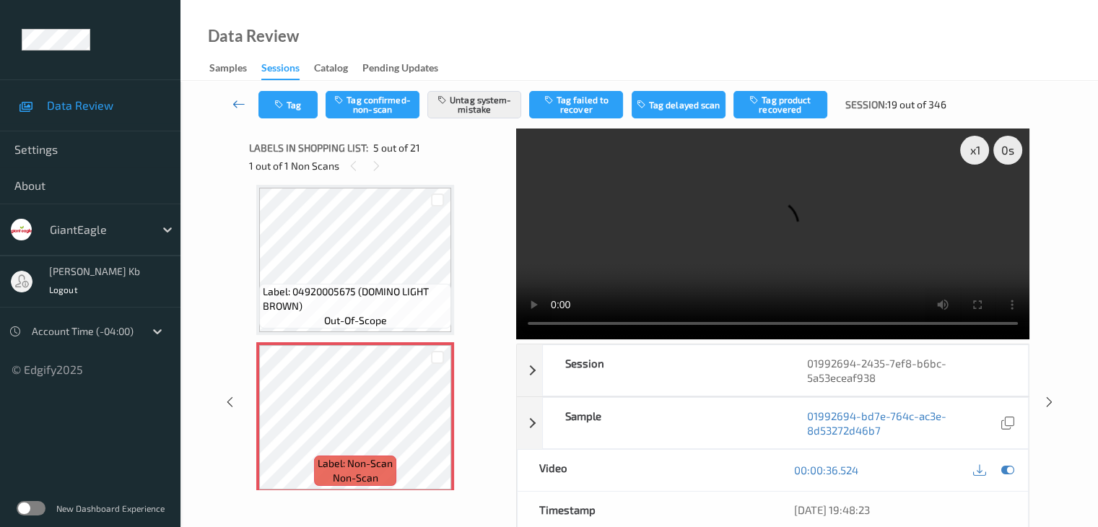 The width and height of the screenshot is (1098, 527). Describe the element at coordinates (1008, 150) in the screenshot. I see `div: 0 s` at that location.